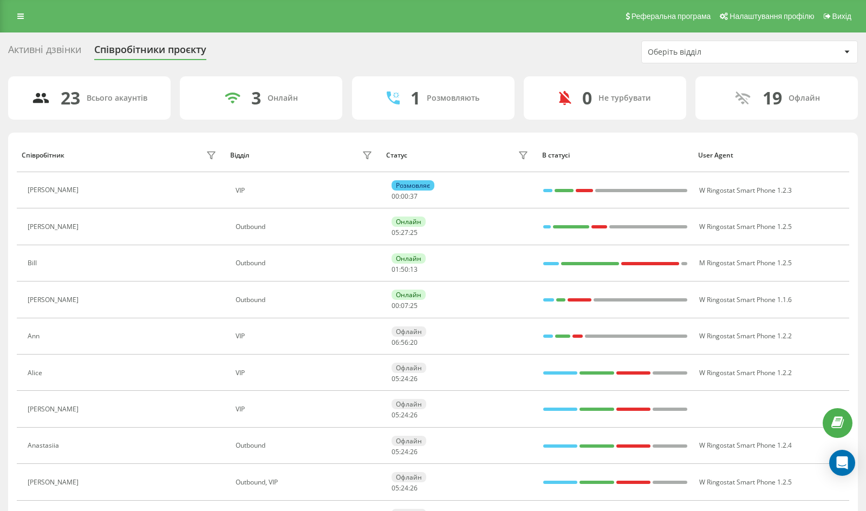 The image size is (866, 511). I want to click on div: Не турбувати, so click(625, 98).